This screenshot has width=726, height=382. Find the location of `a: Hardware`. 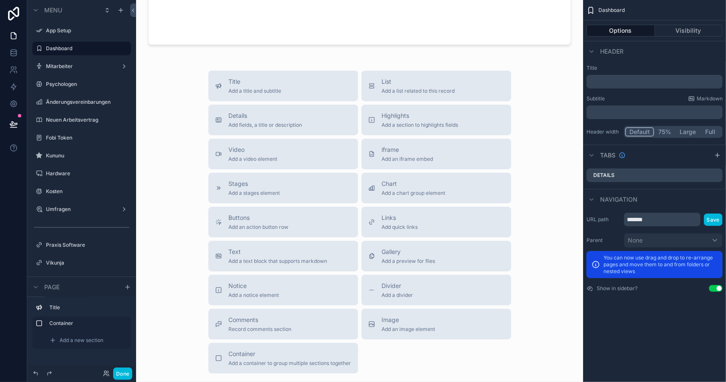

a: Hardware is located at coordinates (86, 174).